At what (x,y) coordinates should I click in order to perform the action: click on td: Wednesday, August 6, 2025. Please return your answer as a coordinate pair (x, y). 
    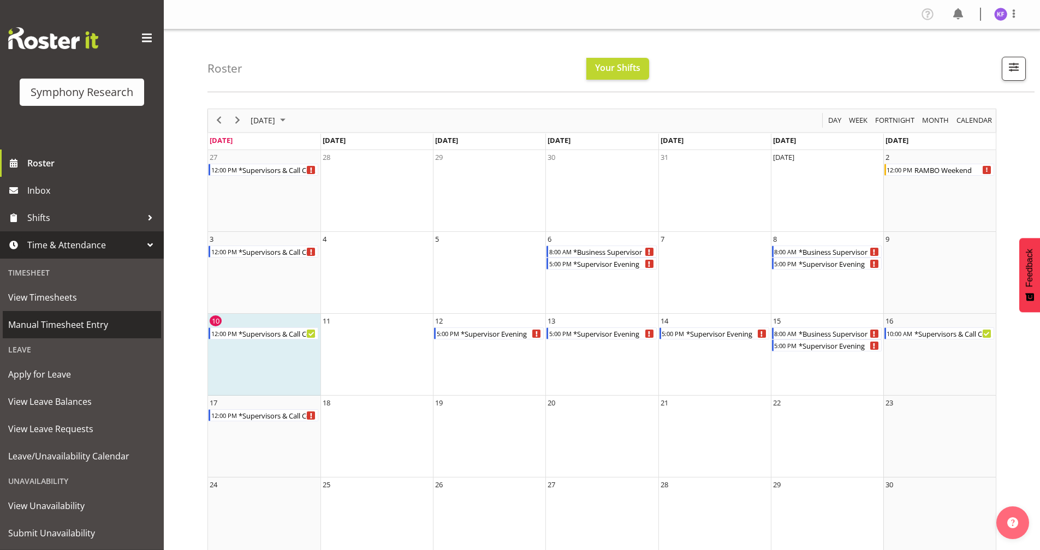
    Looking at the image, I should click on (602, 273).